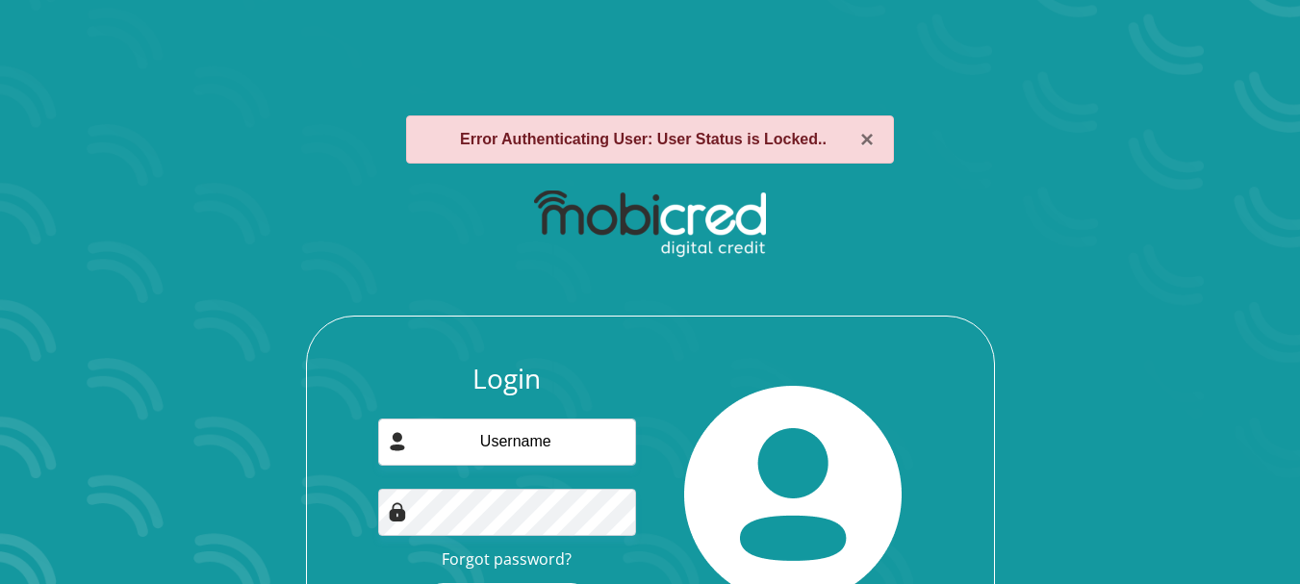  I want to click on h3: Login, so click(507, 379).